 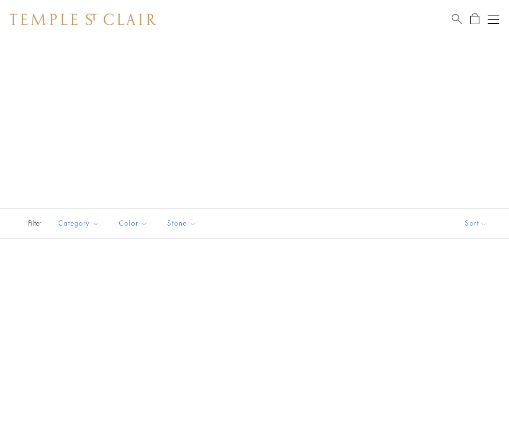 What do you see at coordinates (182, 223) in the screenshot?
I see `button: Stone` at bounding box center [182, 223].